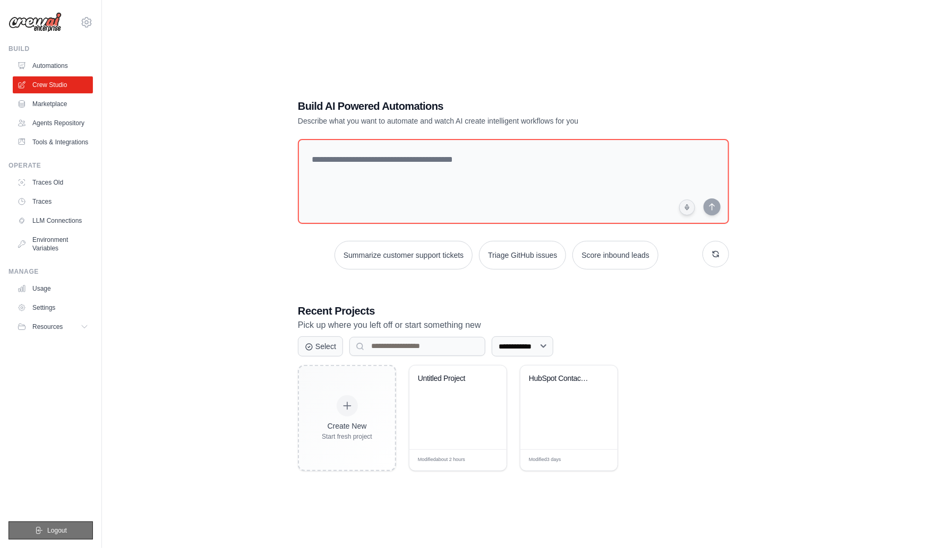 The width and height of the screenshot is (925, 548). Describe the element at coordinates (50, 49) in the screenshot. I see `div: Build` at that location.